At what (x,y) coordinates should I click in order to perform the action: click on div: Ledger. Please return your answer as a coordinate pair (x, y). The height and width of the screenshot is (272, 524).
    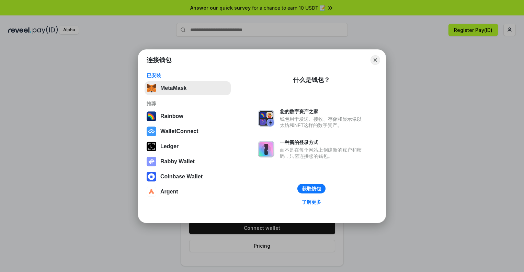
    Looking at the image, I should click on (169, 147).